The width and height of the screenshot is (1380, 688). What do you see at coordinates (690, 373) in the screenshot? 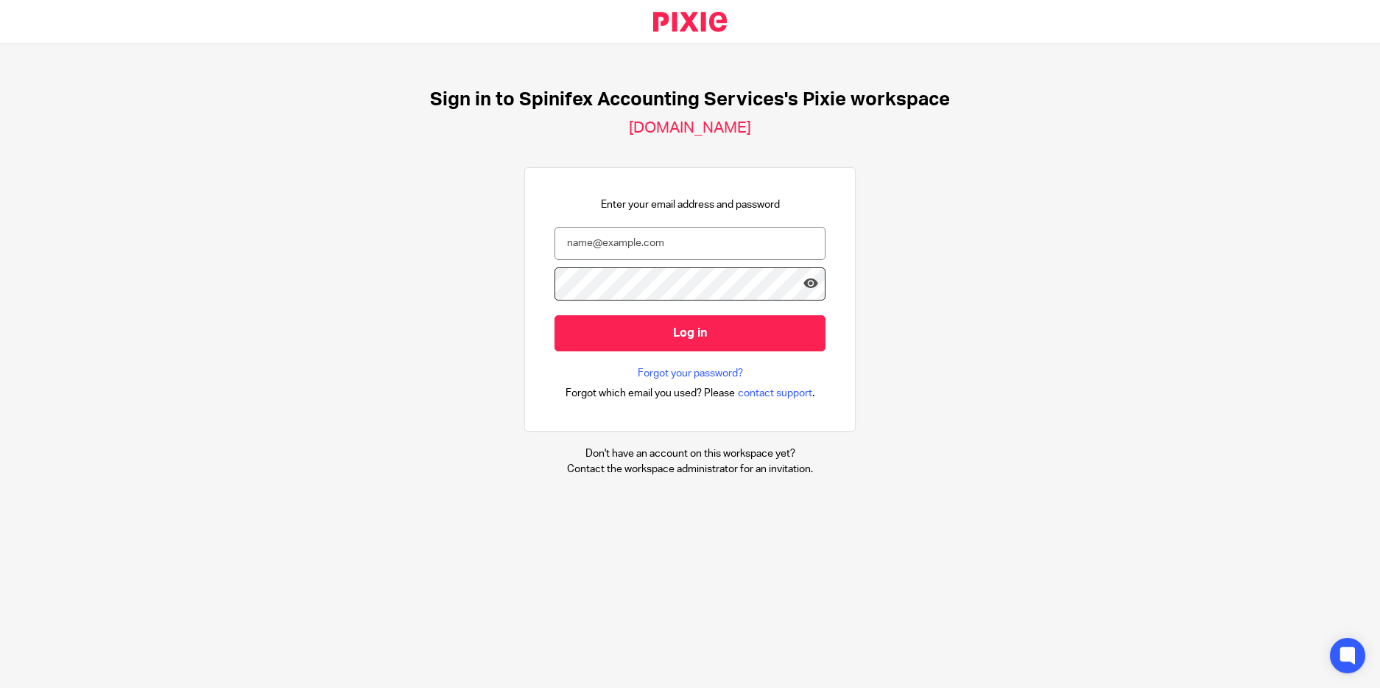
I see `a: Forgot your password?` at bounding box center [690, 373].